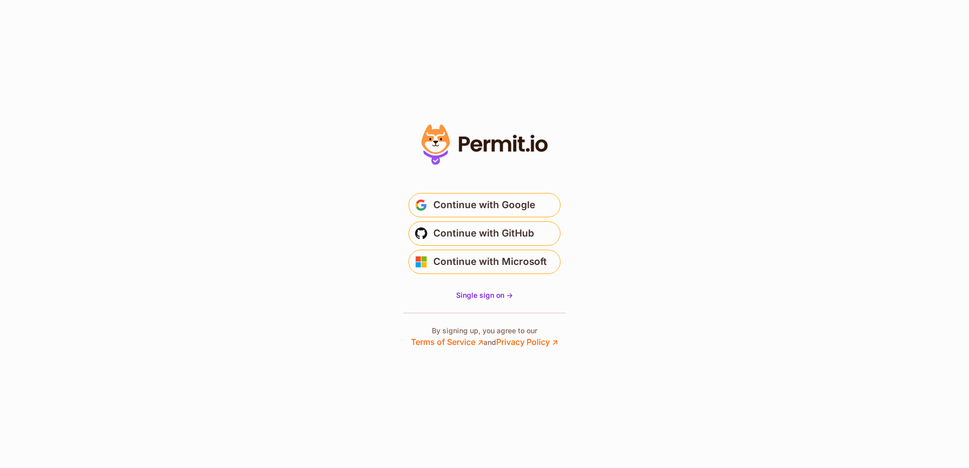 This screenshot has height=468, width=969. What do you see at coordinates (485, 234) in the screenshot?
I see `button: Continue with GitHub` at bounding box center [485, 234].